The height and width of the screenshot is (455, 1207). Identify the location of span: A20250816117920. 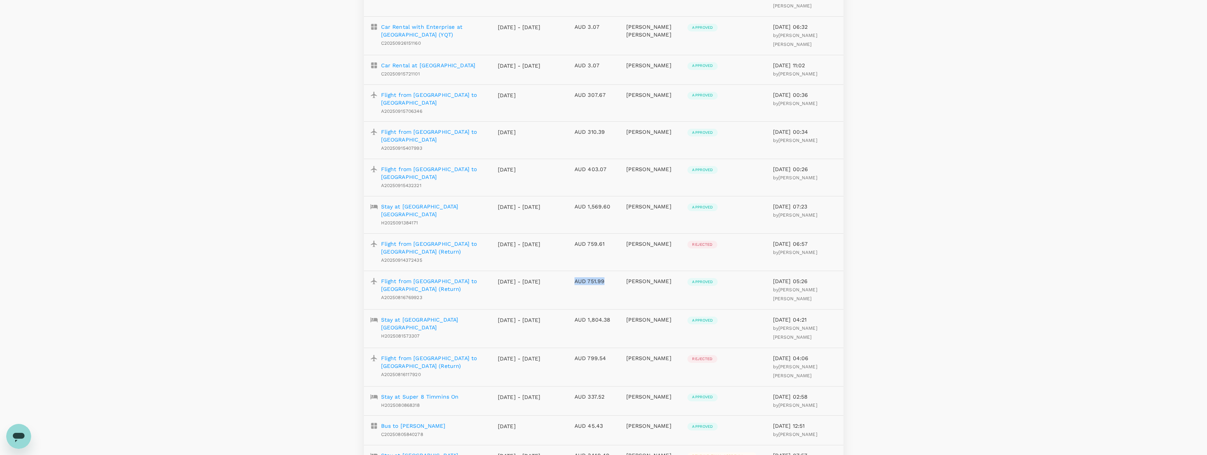
(401, 375).